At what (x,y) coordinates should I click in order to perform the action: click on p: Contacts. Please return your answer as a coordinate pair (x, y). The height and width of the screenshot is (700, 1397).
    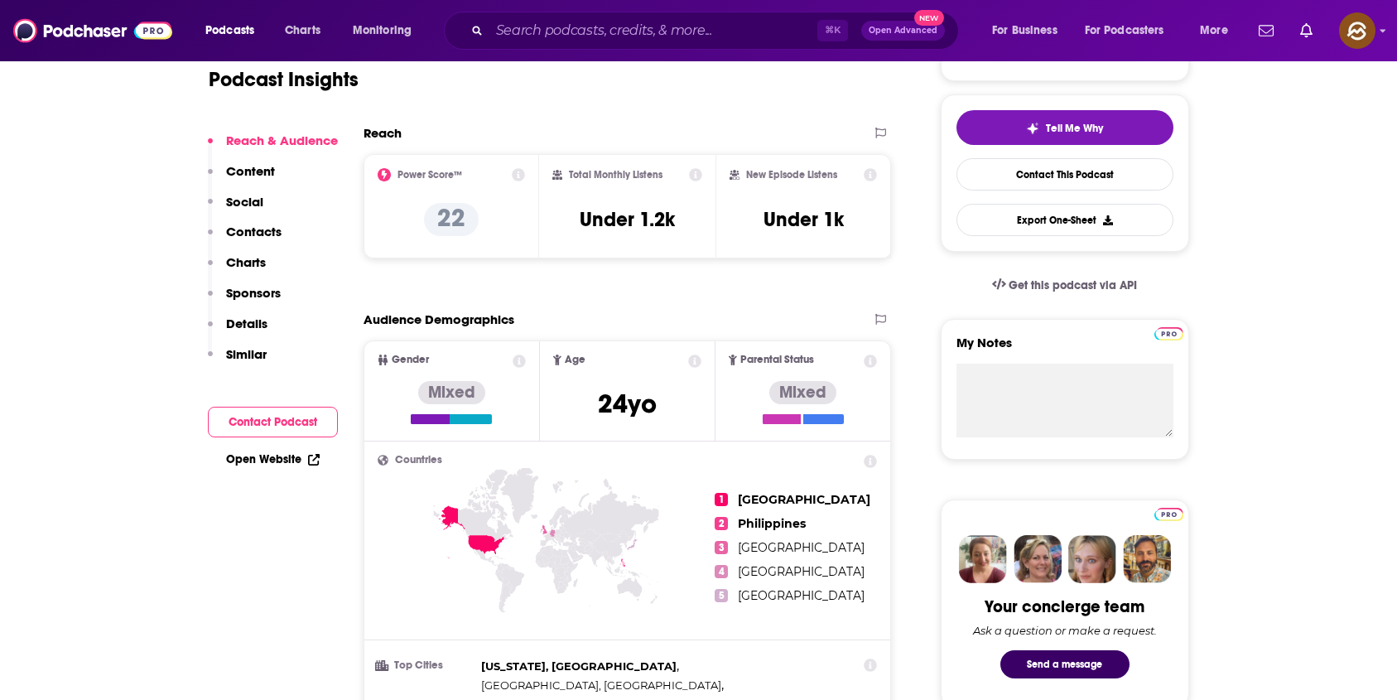
    Looking at the image, I should click on (253, 231).